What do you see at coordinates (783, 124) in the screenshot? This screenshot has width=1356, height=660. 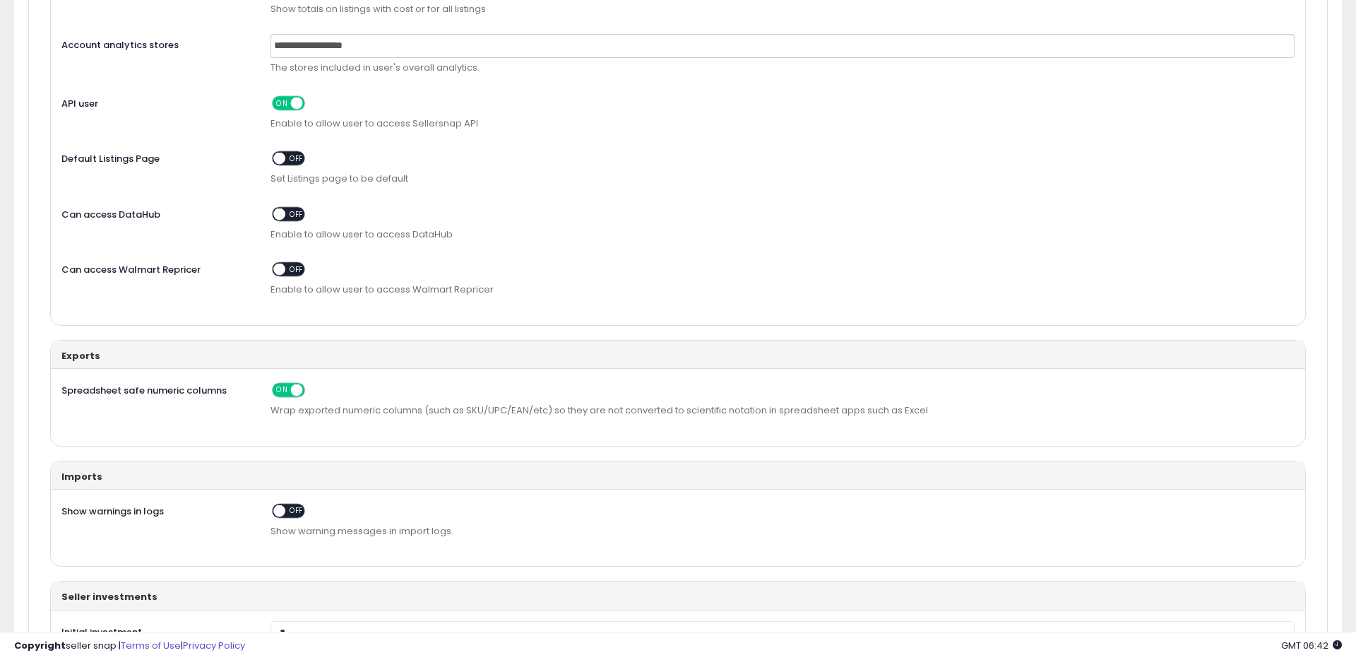 I see `span: Enable to allow user to access Sellersnap API` at bounding box center [783, 124].